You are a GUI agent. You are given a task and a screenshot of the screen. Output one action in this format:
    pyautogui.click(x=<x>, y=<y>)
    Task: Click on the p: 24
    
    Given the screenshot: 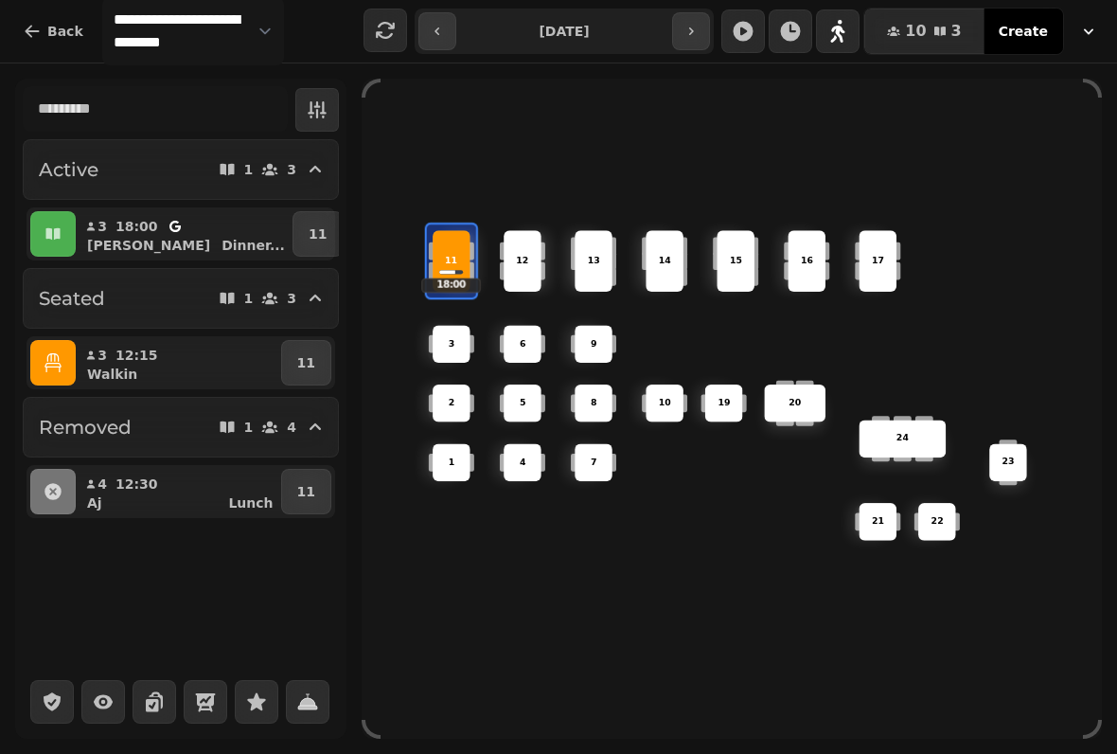 What is the action you would take?
    pyautogui.click(x=902, y=439)
    